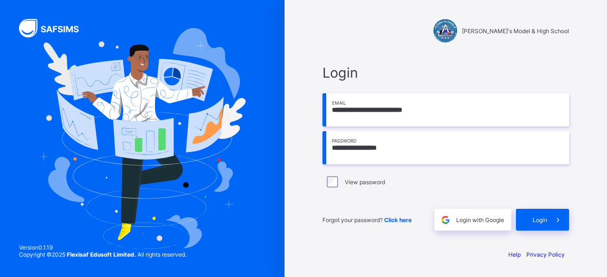  What do you see at coordinates (480, 220) in the screenshot?
I see `span: Login with Google` at bounding box center [480, 220].